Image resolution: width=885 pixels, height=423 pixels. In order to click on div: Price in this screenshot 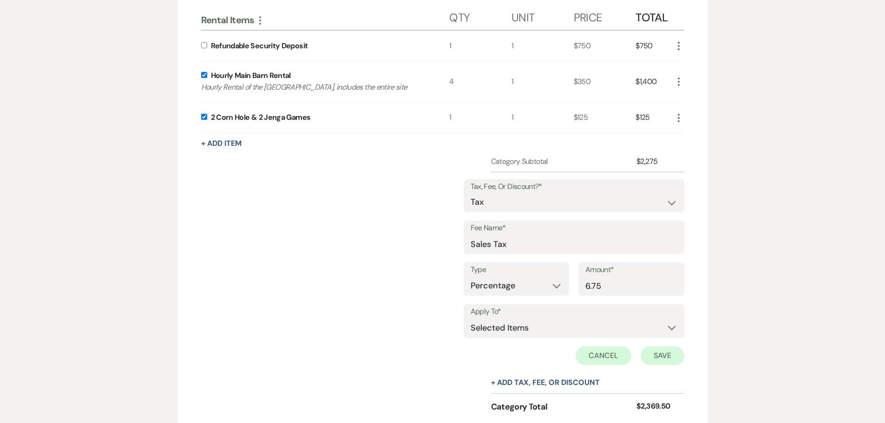, I will do `click(605, 16)`.